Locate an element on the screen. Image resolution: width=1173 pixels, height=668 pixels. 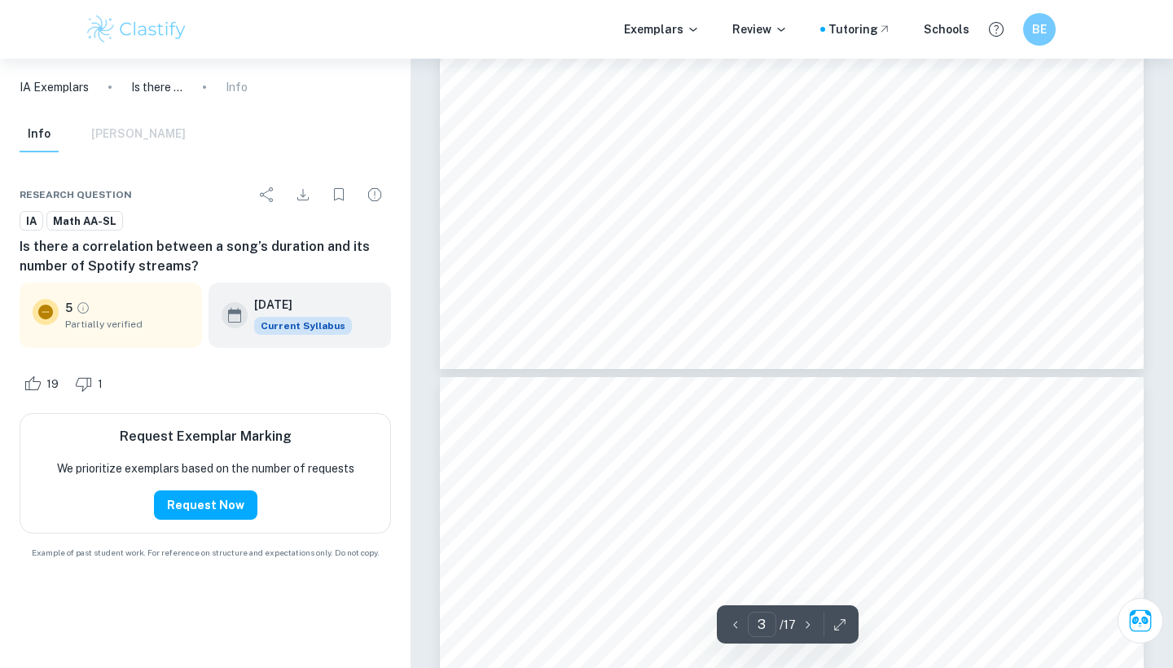
span: Math AA-SL is located at coordinates (85, 222).